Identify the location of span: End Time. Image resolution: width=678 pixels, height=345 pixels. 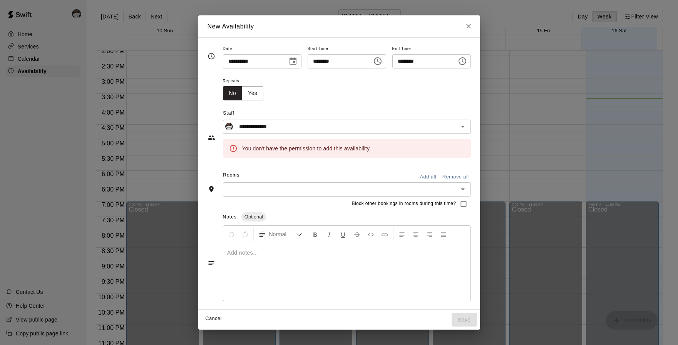
(431, 49).